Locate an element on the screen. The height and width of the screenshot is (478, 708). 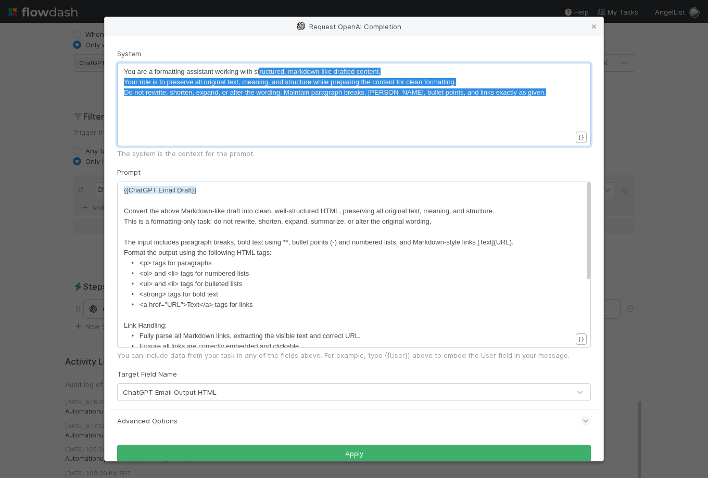
span: • Ensure all links are correctly embedded and clickable. is located at coordinates (212, 346).